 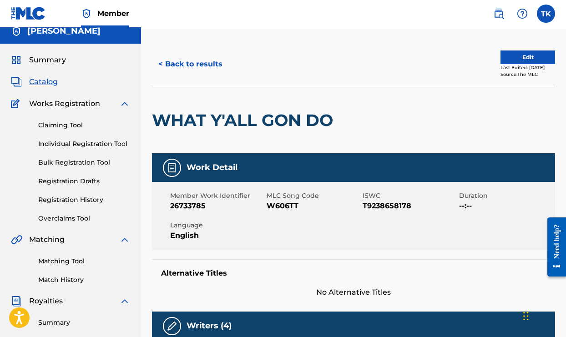 What do you see at coordinates (528, 74) in the screenshot?
I see `div: Source: The MLC` at bounding box center [528, 74].